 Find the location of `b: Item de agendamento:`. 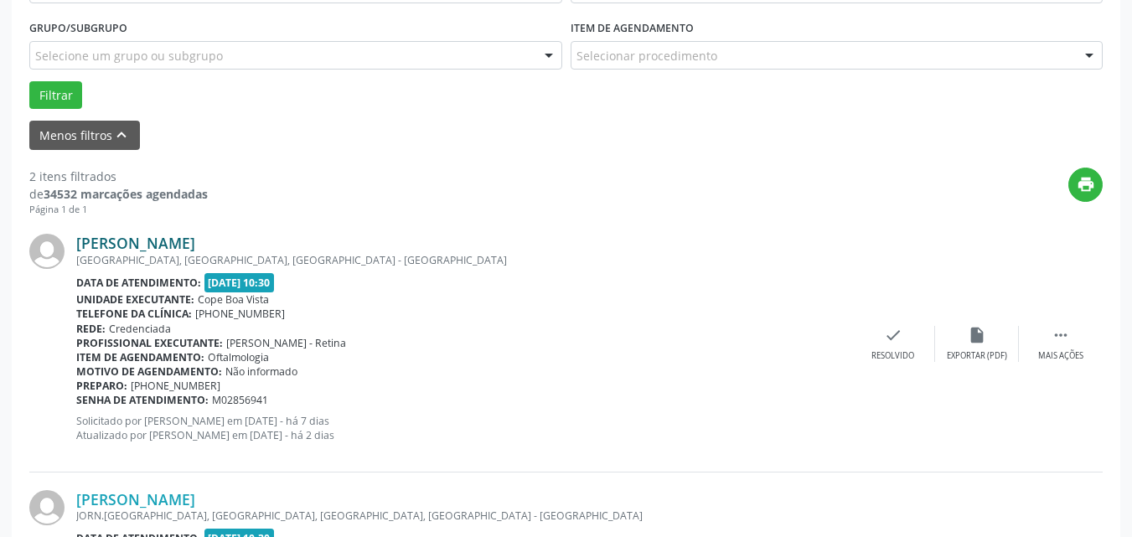

b: Item de agendamento: is located at coordinates (140, 357).